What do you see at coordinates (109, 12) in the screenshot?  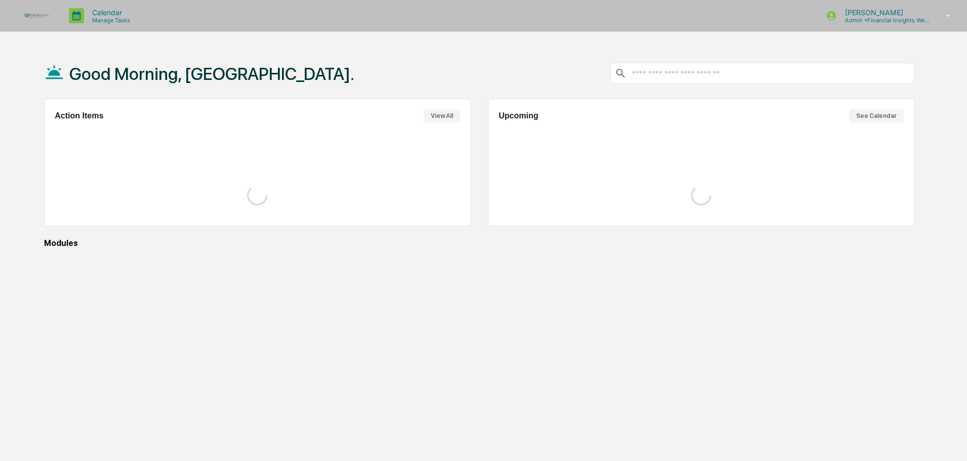 I see `p: Calendar` at bounding box center [109, 12].